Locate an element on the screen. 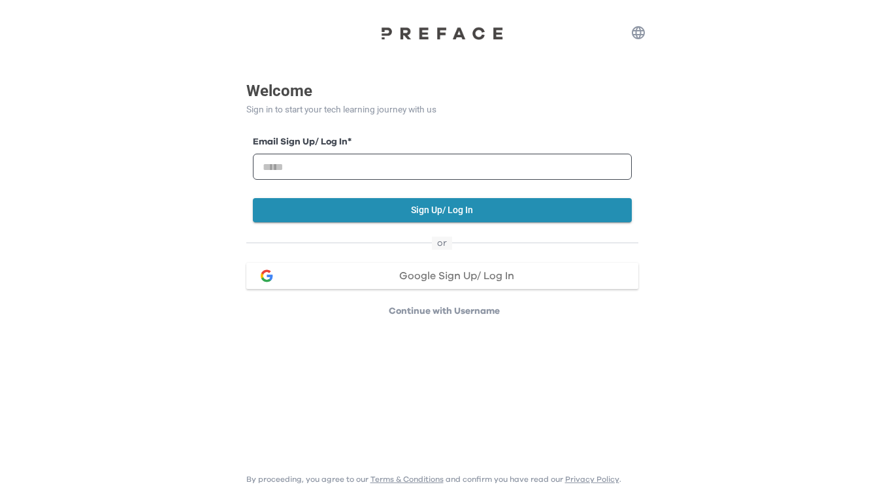  p: Continue with Username is located at coordinates (445, 311).